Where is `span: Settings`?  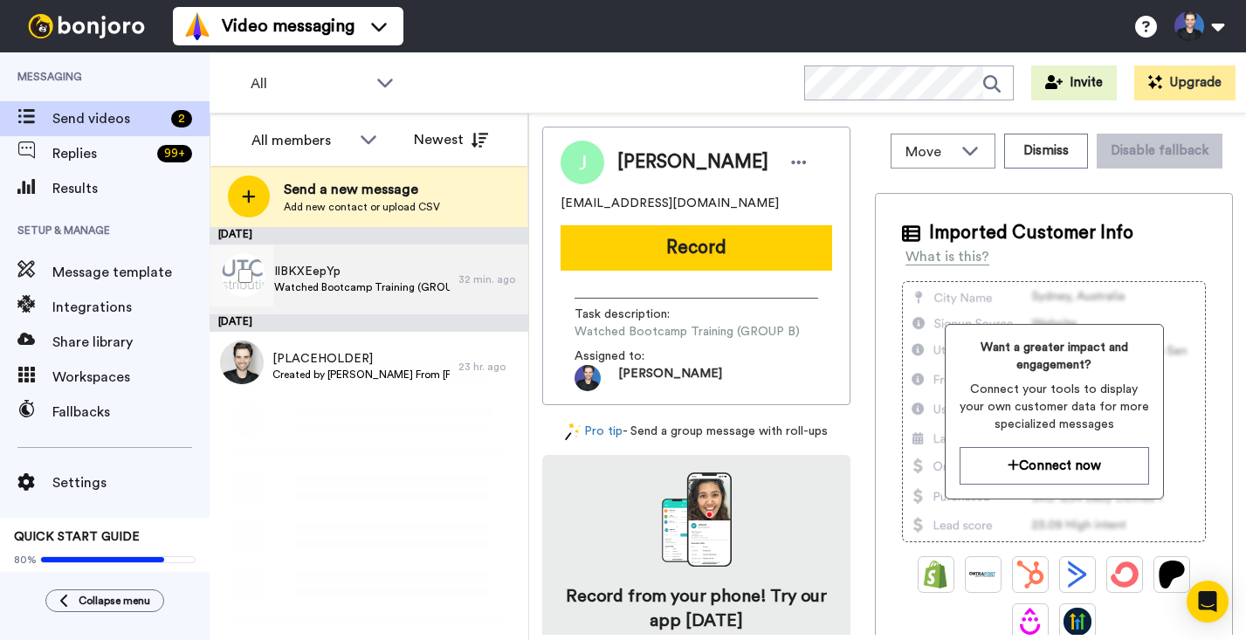 span: Settings is located at coordinates (131, 483).